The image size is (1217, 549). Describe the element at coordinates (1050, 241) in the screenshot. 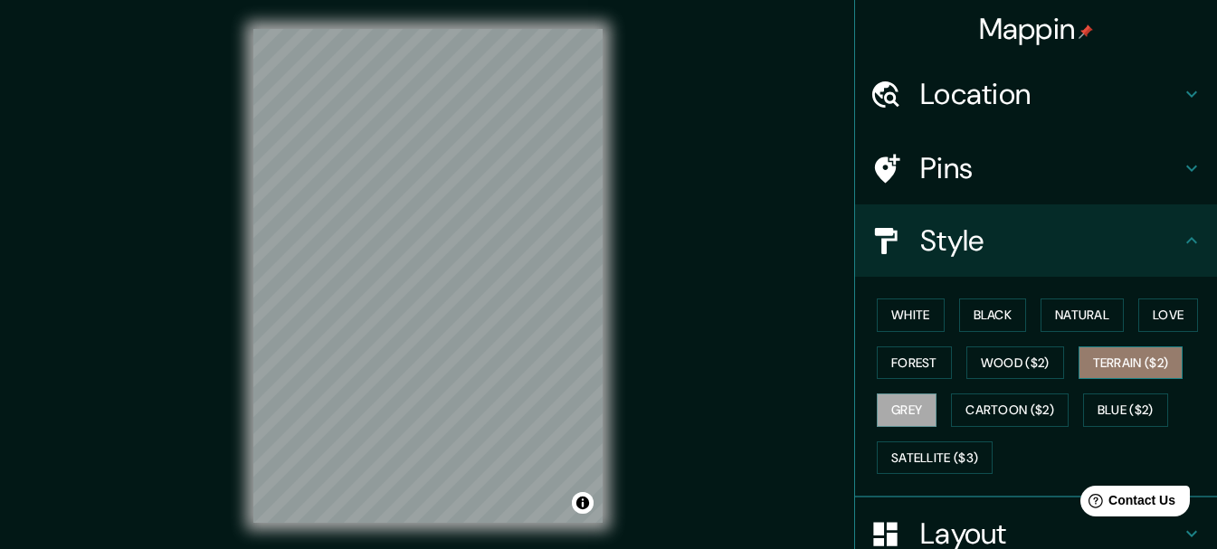

I see `h4: Style` at that location.